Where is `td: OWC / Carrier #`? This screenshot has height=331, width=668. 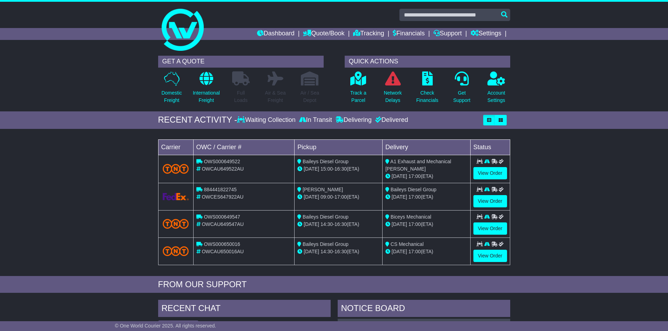
td: OWC / Carrier # is located at coordinates (244, 147).